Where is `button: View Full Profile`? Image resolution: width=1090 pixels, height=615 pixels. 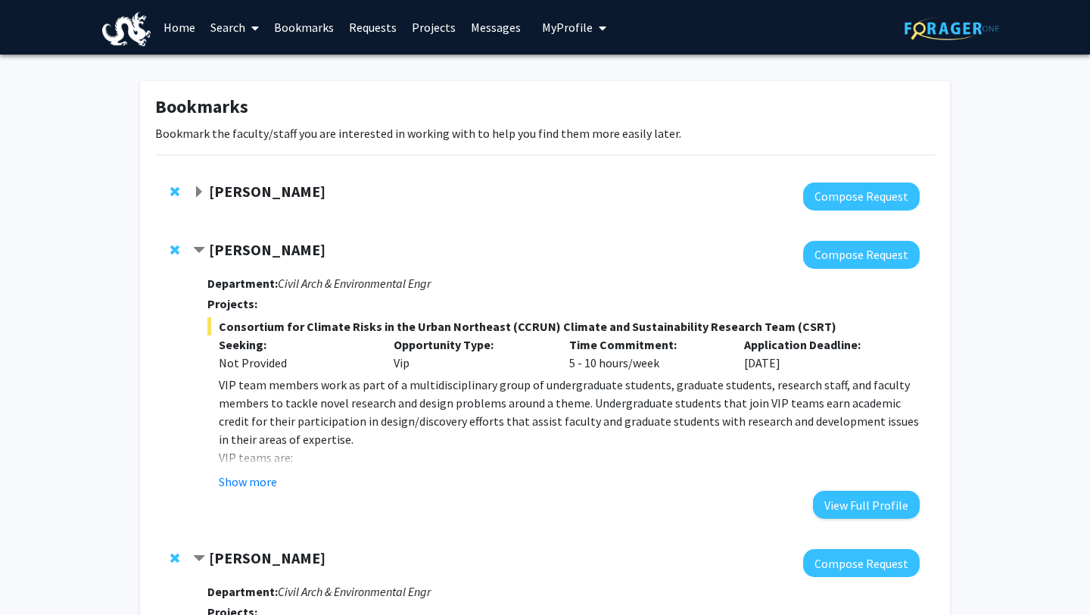 button: View Full Profile is located at coordinates (866, 504).